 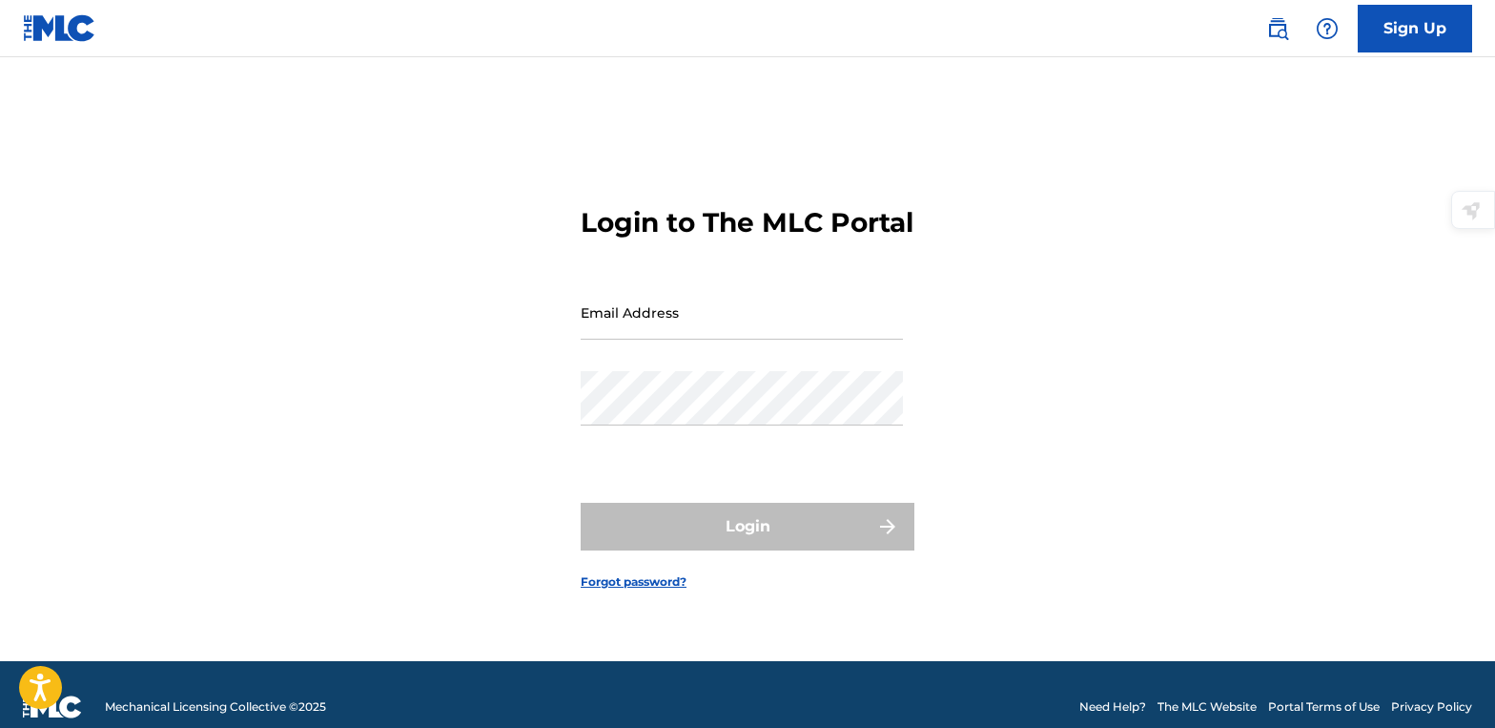 What do you see at coordinates (52, 707) in the screenshot?
I see `img: logo` at bounding box center [52, 707].